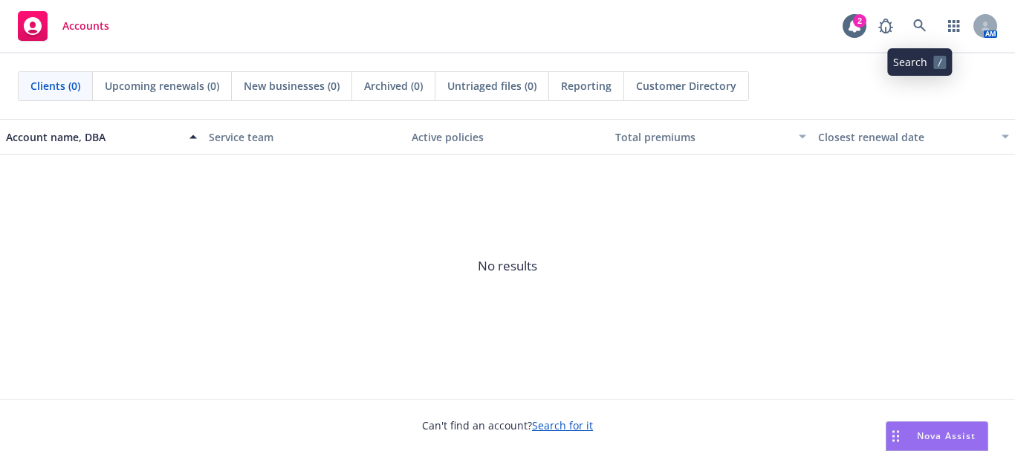 This screenshot has height=451, width=1015. Describe the element at coordinates (860, 21) in the screenshot. I see `div: 2` at that location.